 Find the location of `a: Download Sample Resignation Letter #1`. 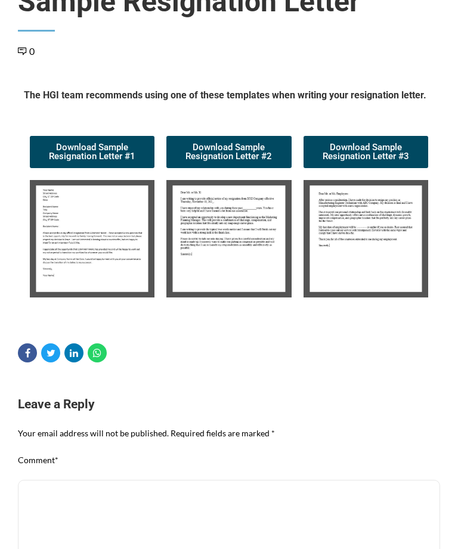

a: Download Sample Resignation Letter #1 is located at coordinates (92, 153).